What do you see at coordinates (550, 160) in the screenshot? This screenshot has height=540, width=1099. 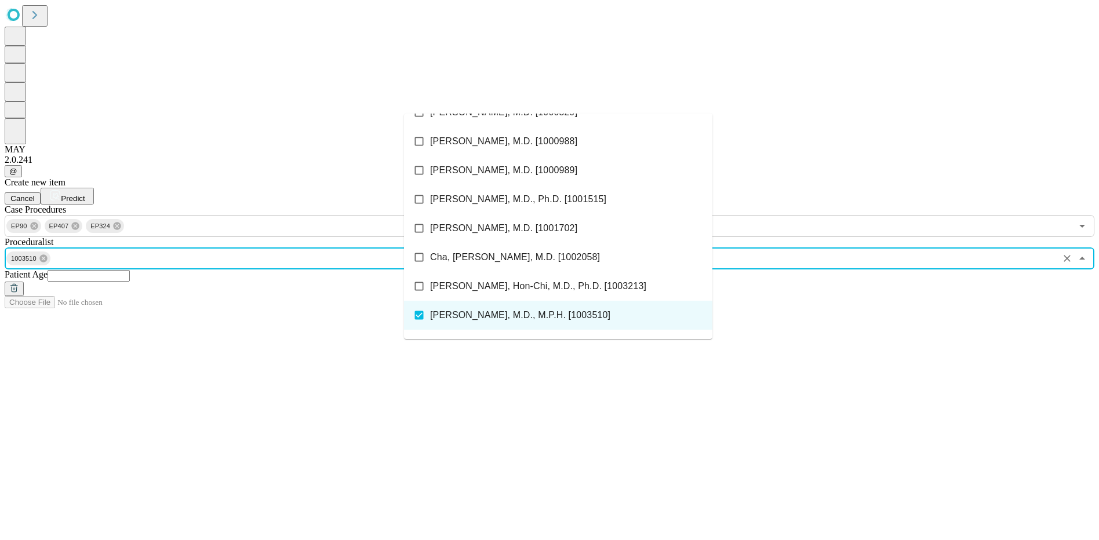 I see `div: 2.0.241` at bounding box center [550, 160].